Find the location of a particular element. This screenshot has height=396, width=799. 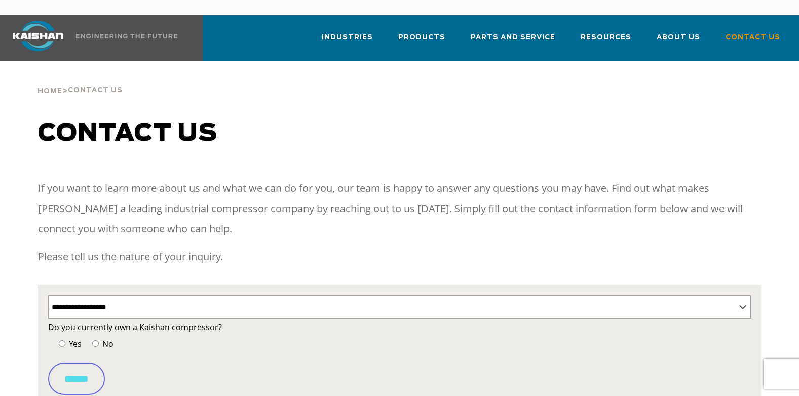

a: Industries is located at coordinates (347, 42).